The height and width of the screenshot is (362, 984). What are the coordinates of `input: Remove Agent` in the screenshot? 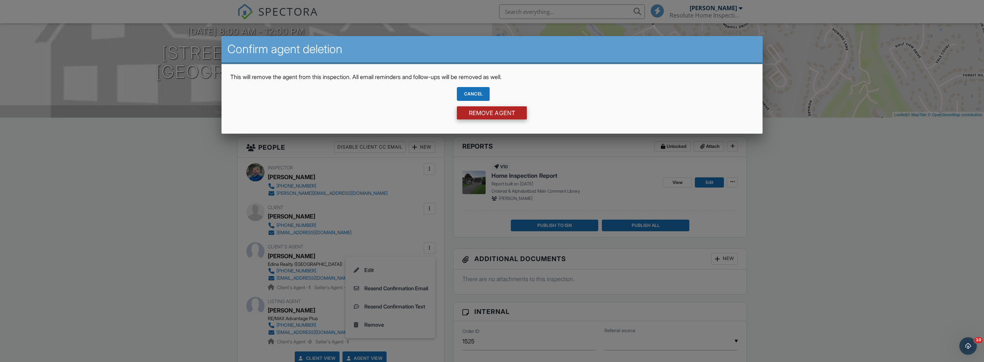 It's located at (492, 113).